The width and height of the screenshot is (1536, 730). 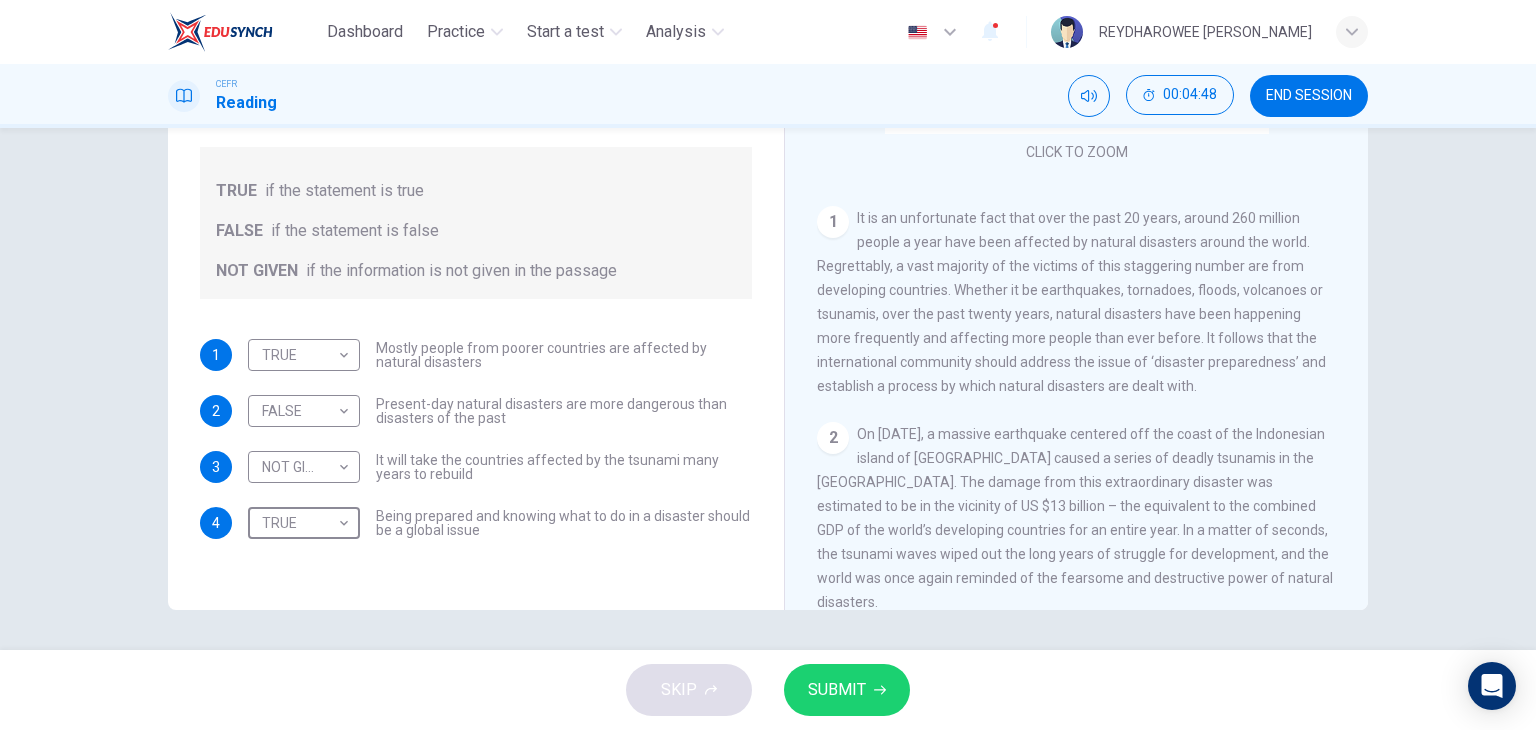 I want to click on span: Start a test, so click(x=565, y=32).